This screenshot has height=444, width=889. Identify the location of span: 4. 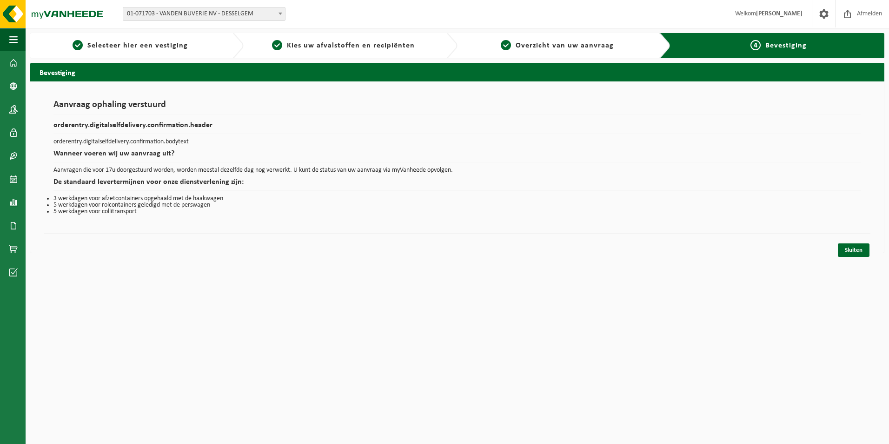
(755, 45).